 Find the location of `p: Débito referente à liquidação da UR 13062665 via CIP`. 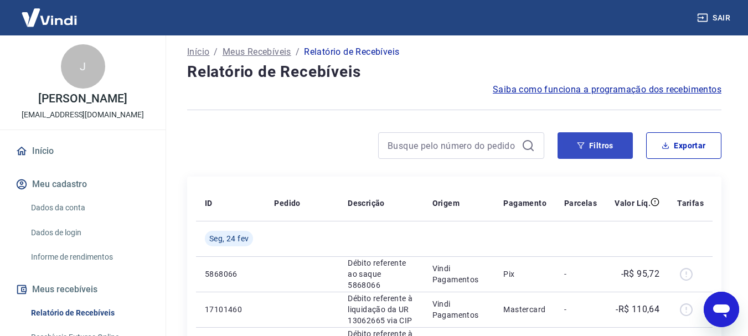

p: Débito referente à liquidação da UR 13062665 via CIP is located at coordinates (381, 310).